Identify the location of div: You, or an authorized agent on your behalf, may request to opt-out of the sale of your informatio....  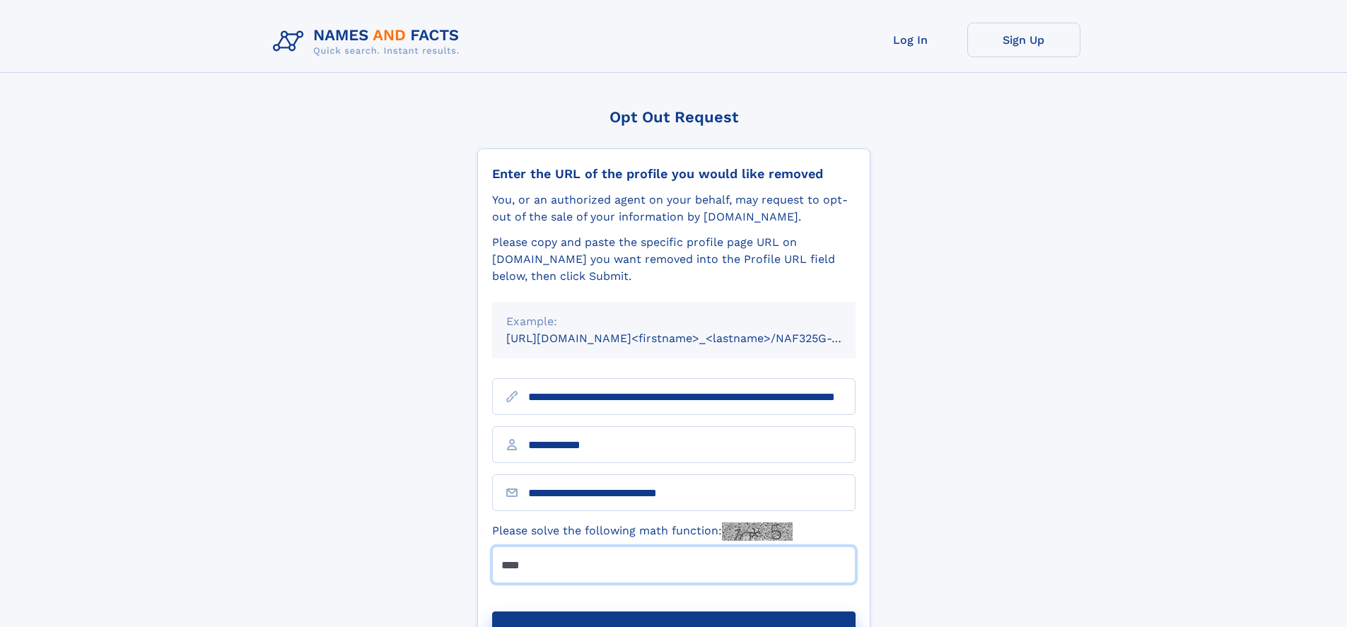
(674, 209).